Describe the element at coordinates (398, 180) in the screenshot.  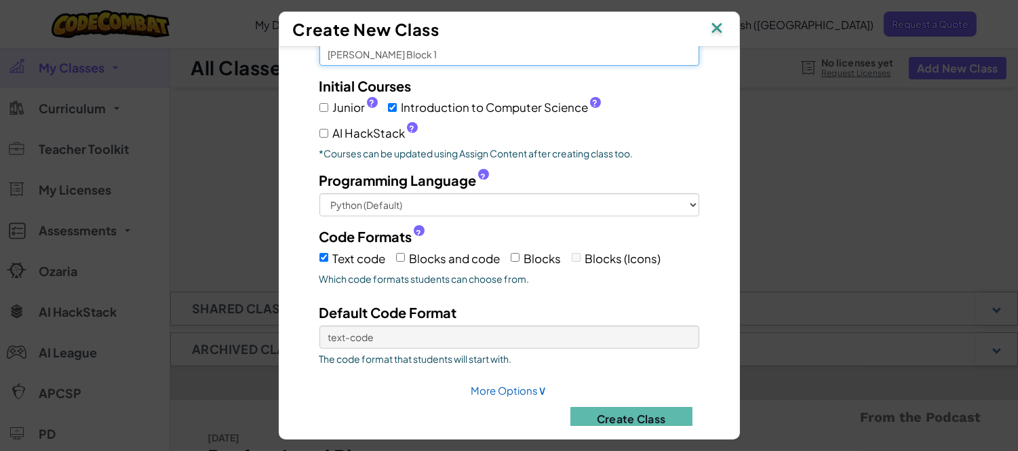
I see `span: Programming Language` at that location.